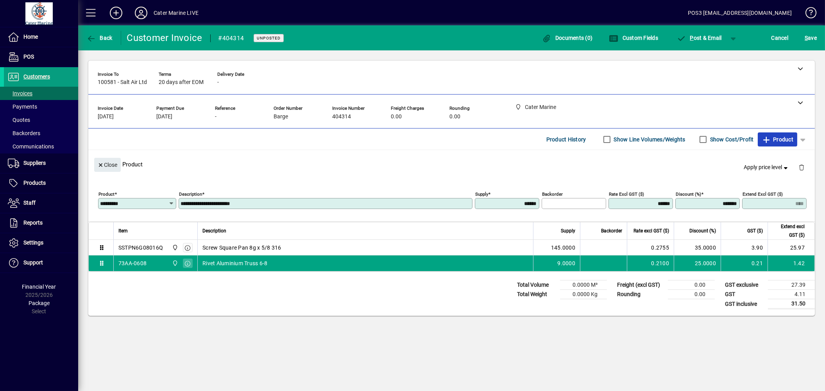 Image resolution: width=825 pixels, height=391 pixels. I want to click on span: Home, so click(30, 37).